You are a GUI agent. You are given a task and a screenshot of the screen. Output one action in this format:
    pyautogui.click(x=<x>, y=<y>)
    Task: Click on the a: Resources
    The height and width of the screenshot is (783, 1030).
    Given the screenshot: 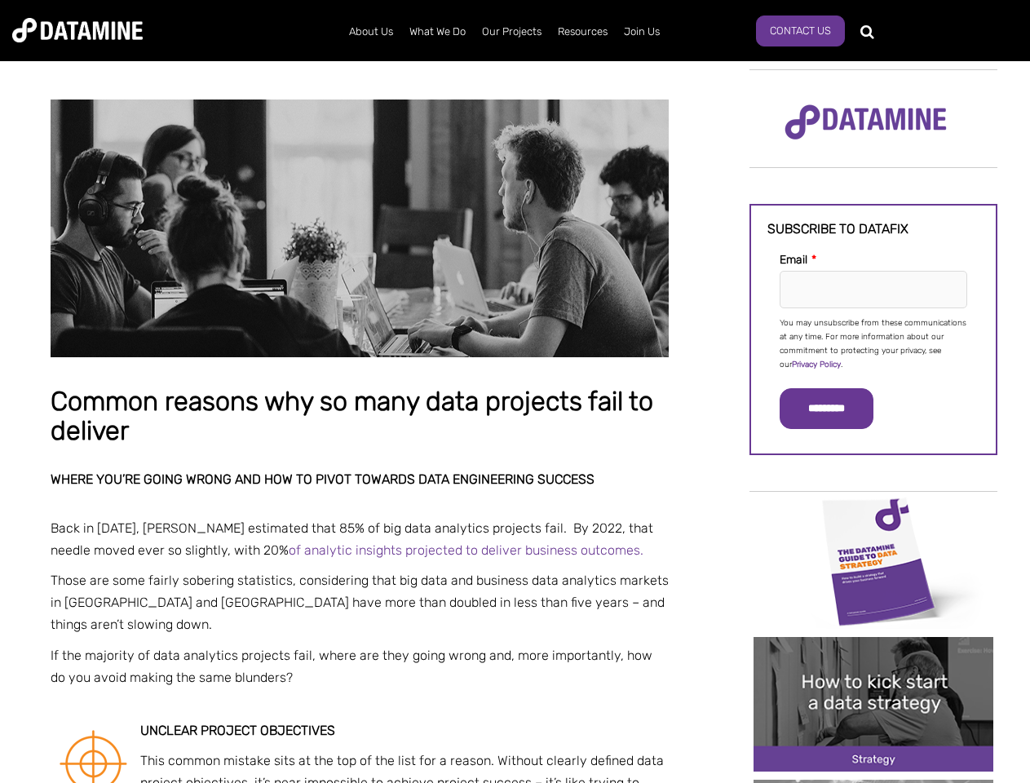 What is the action you would take?
    pyautogui.click(x=582, y=32)
    